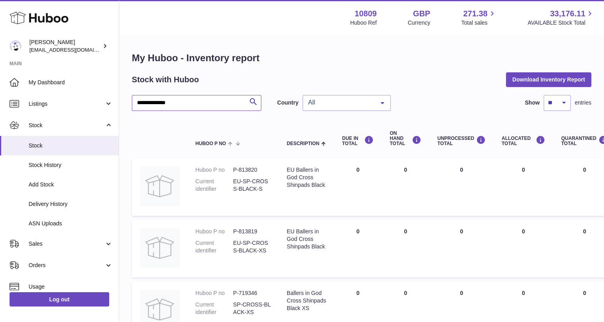 The height and width of the screenshot is (322, 604). Describe the element at coordinates (252, 185) in the screenshot. I see `dd: EU-SP-CROSS-BLACK-S` at that location.